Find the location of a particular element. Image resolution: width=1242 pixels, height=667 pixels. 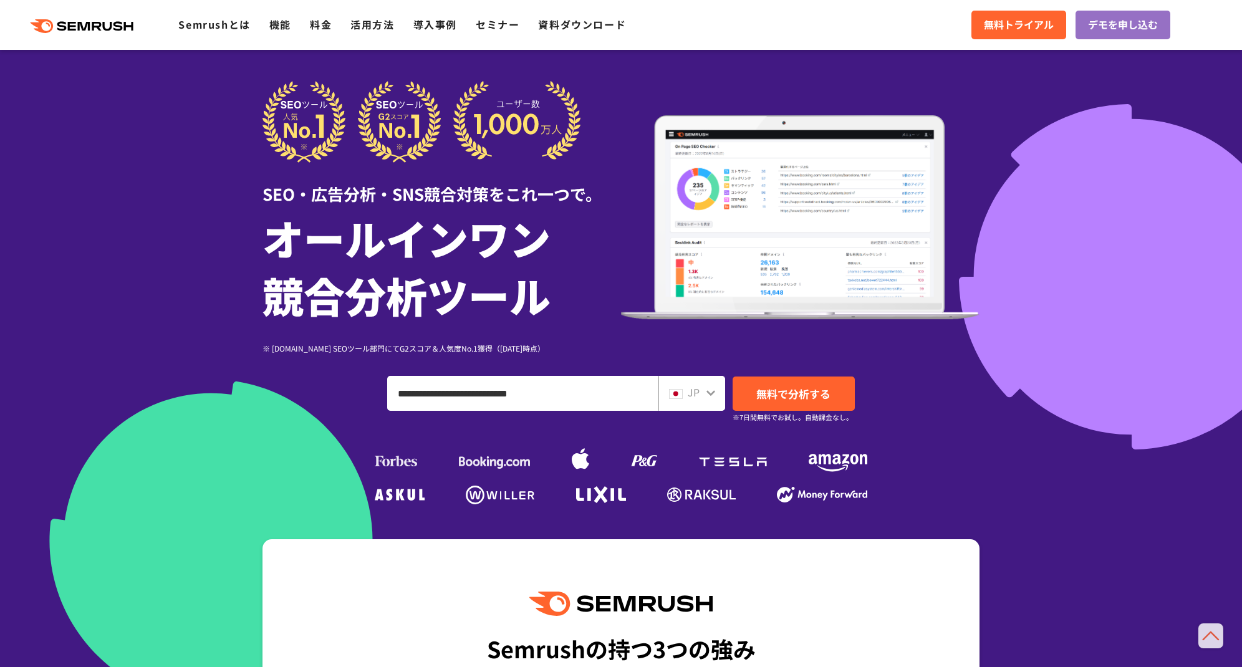

a: Semrushとは is located at coordinates (214, 24).